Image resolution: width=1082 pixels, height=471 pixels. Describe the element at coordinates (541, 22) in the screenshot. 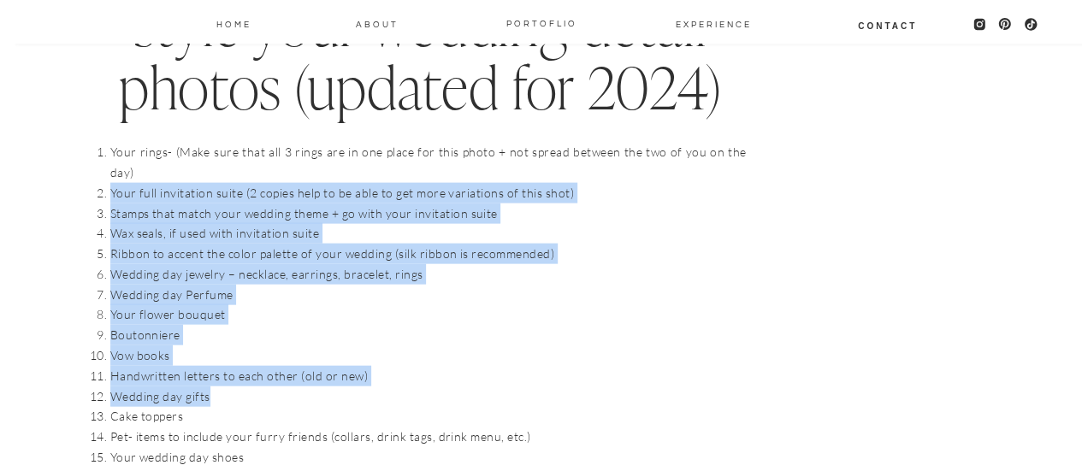

I see `a: PORTOFLIO` at that location.